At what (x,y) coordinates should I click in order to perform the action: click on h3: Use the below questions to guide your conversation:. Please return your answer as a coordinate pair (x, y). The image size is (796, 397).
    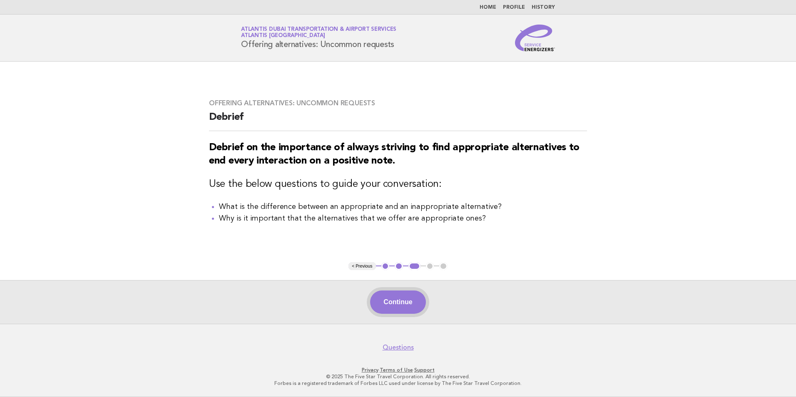
    Looking at the image, I should click on (398, 184).